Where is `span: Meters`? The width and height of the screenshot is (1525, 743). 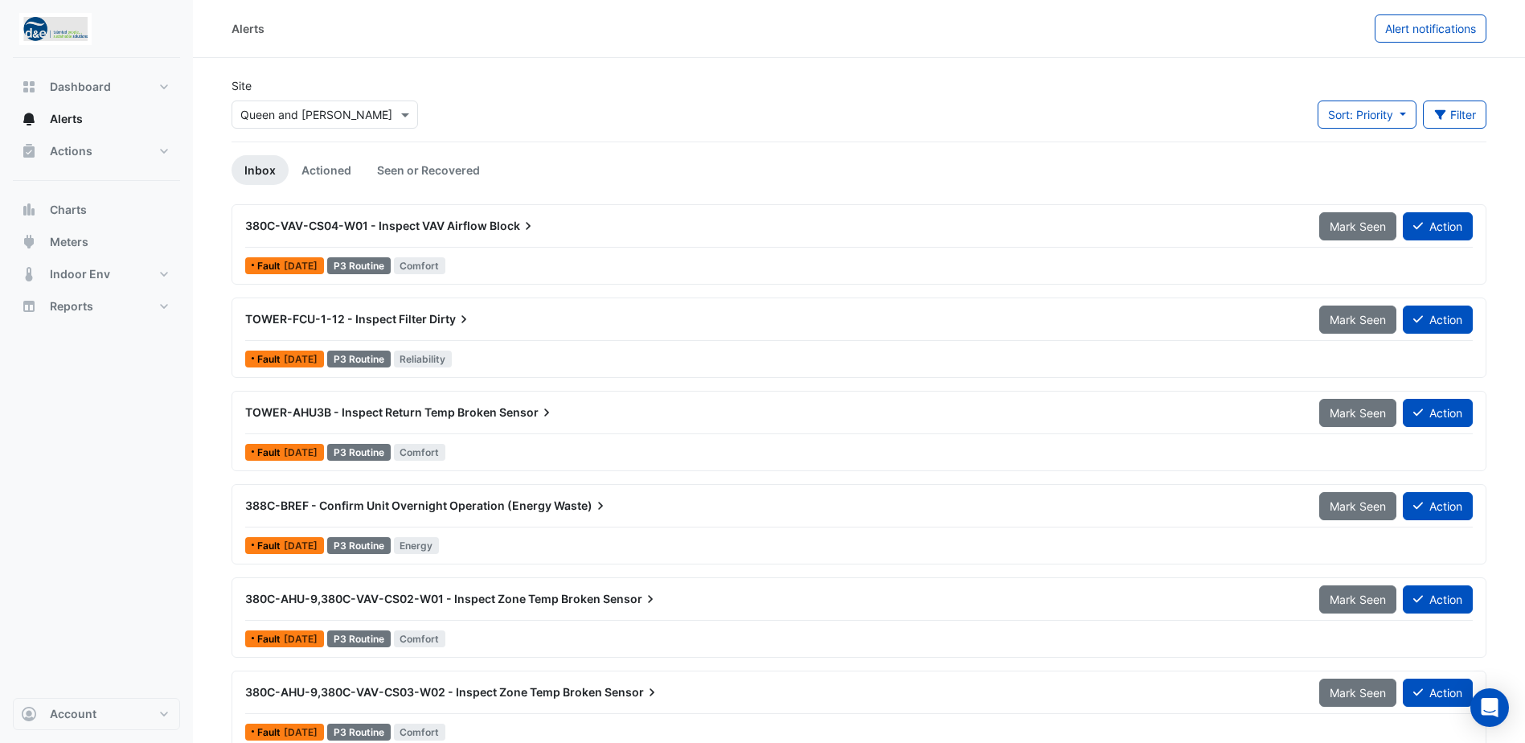
span: Meters is located at coordinates (69, 242).